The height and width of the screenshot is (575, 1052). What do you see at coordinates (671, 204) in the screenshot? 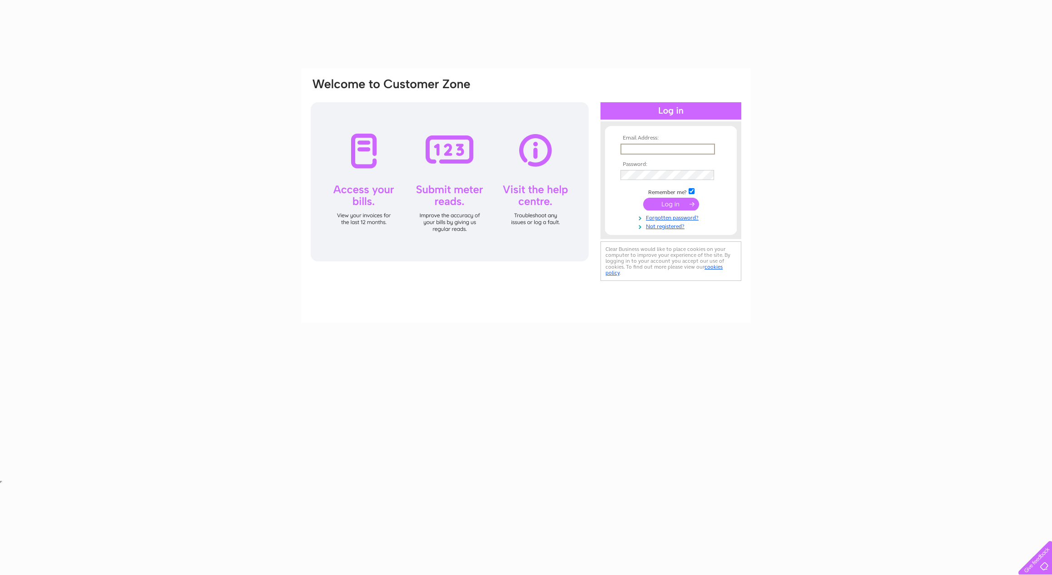
I see `input: Submit` at bounding box center [671, 204].